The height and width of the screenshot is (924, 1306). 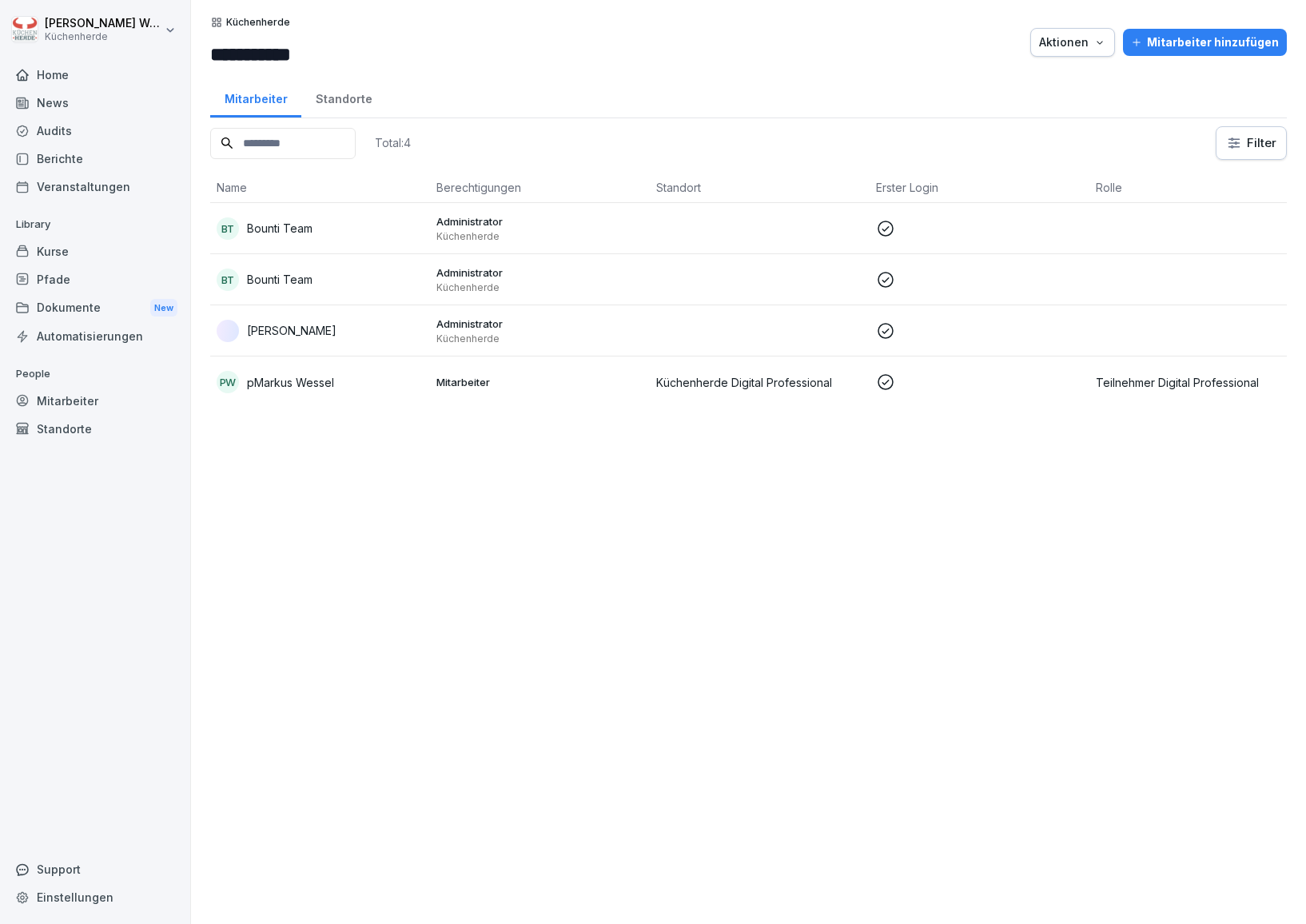 What do you see at coordinates (95, 130) in the screenshot?
I see `div: Audits` at bounding box center [95, 130].